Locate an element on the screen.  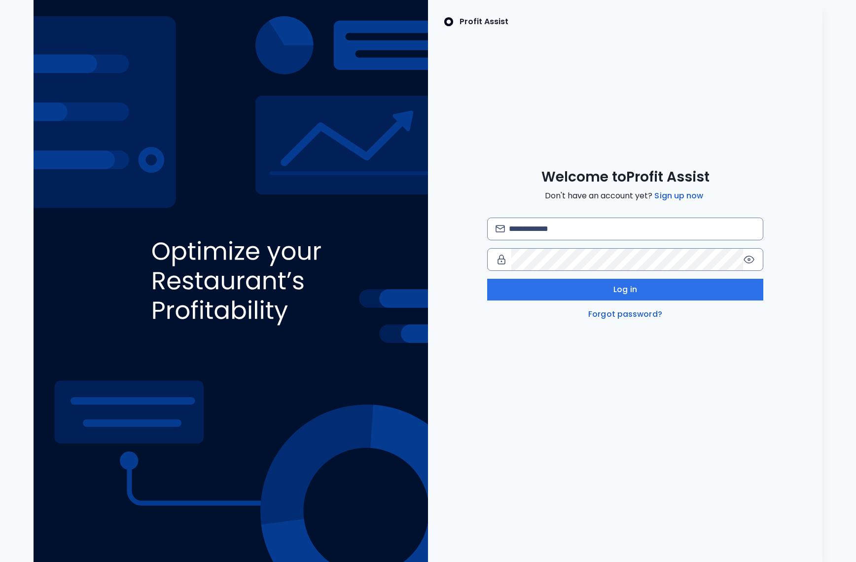
button: Log in is located at coordinates (625, 290).